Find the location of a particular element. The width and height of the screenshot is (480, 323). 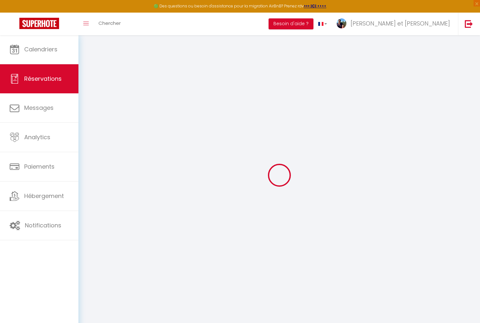

img: Super Booking is located at coordinates (39, 23).